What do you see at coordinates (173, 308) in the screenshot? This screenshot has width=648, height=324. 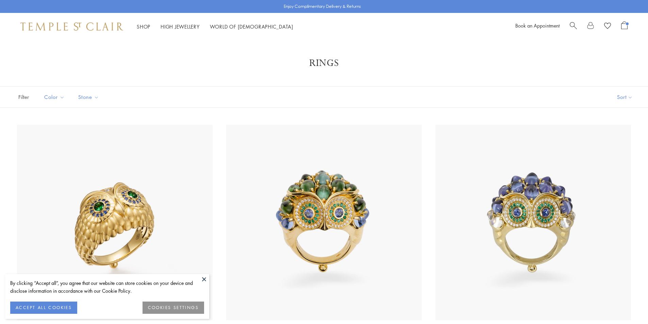 I see `button: COOKIES SETTINGS` at bounding box center [173, 308].